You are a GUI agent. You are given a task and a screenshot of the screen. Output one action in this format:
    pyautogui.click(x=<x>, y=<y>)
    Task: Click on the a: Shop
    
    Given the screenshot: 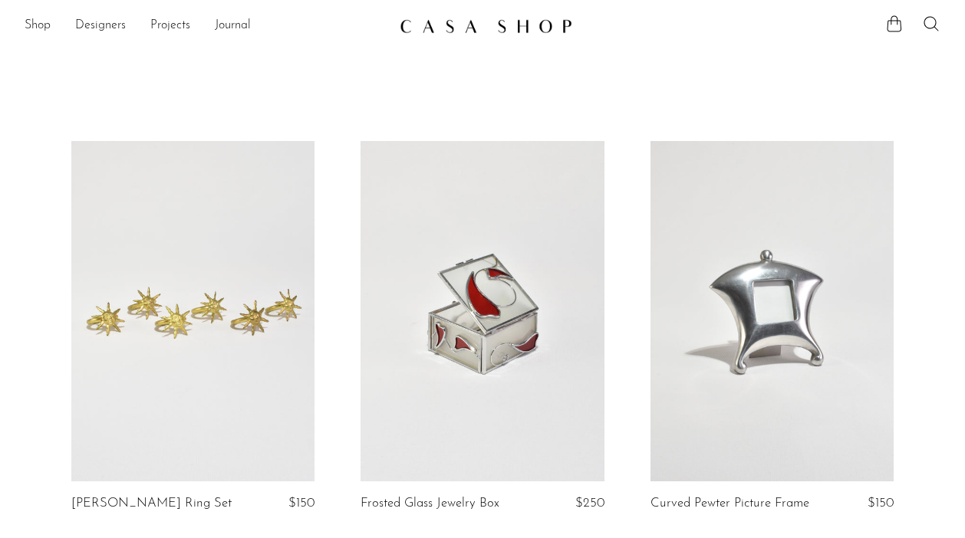 What is the action you would take?
    pyautogui.click(x=38, y=26)
    